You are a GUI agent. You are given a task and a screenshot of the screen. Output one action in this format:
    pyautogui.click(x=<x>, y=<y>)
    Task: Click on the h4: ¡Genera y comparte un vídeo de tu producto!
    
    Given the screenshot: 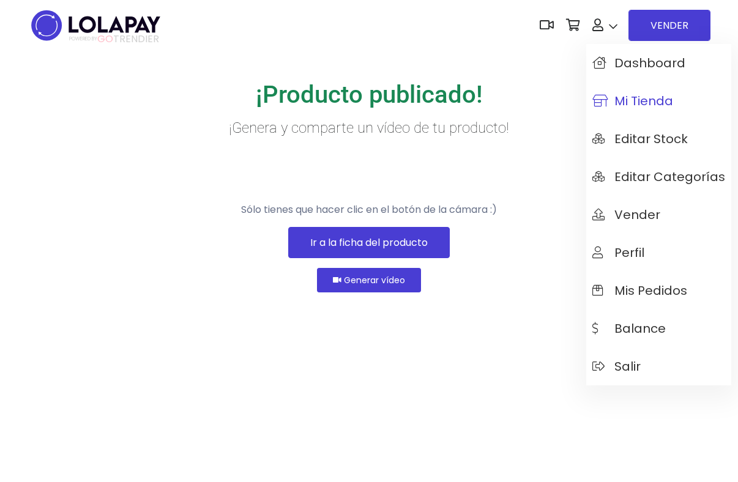 What is the action you would take?
    pyautogui.click(x=369, y=128)
    